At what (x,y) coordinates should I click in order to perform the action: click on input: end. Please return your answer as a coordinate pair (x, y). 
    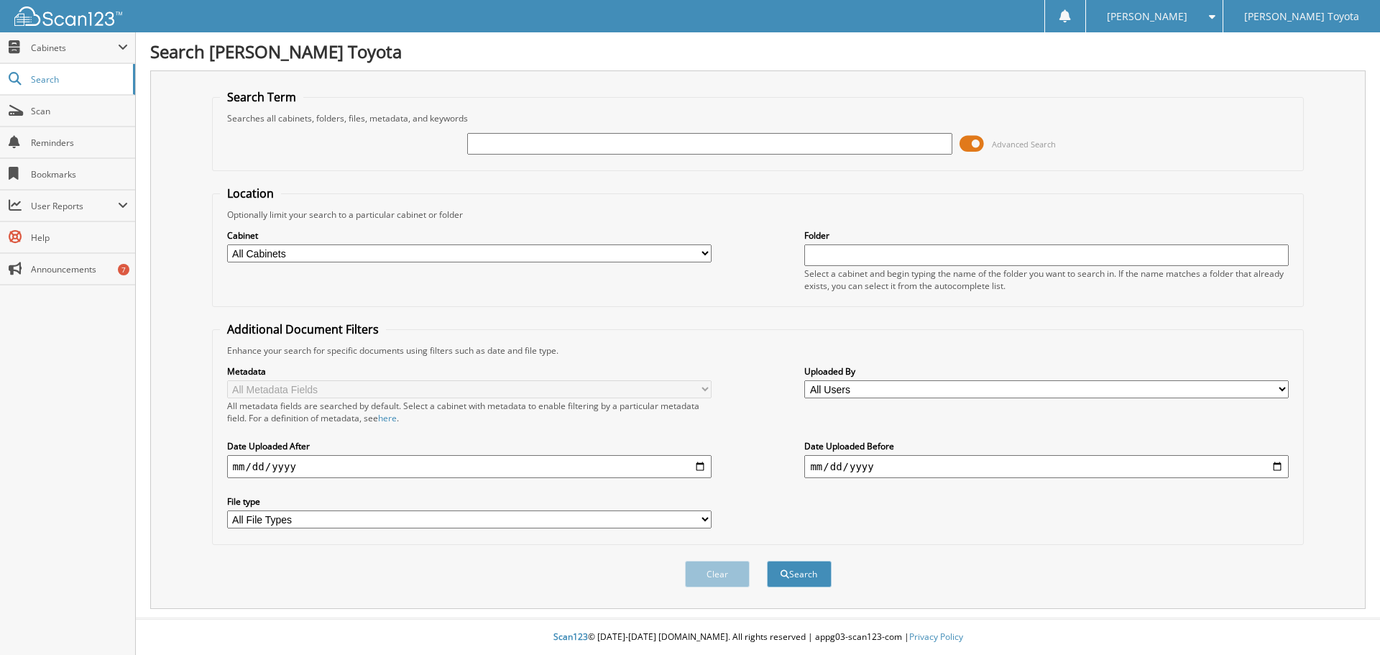
    Looking at the image, I should click on (1047, 467).